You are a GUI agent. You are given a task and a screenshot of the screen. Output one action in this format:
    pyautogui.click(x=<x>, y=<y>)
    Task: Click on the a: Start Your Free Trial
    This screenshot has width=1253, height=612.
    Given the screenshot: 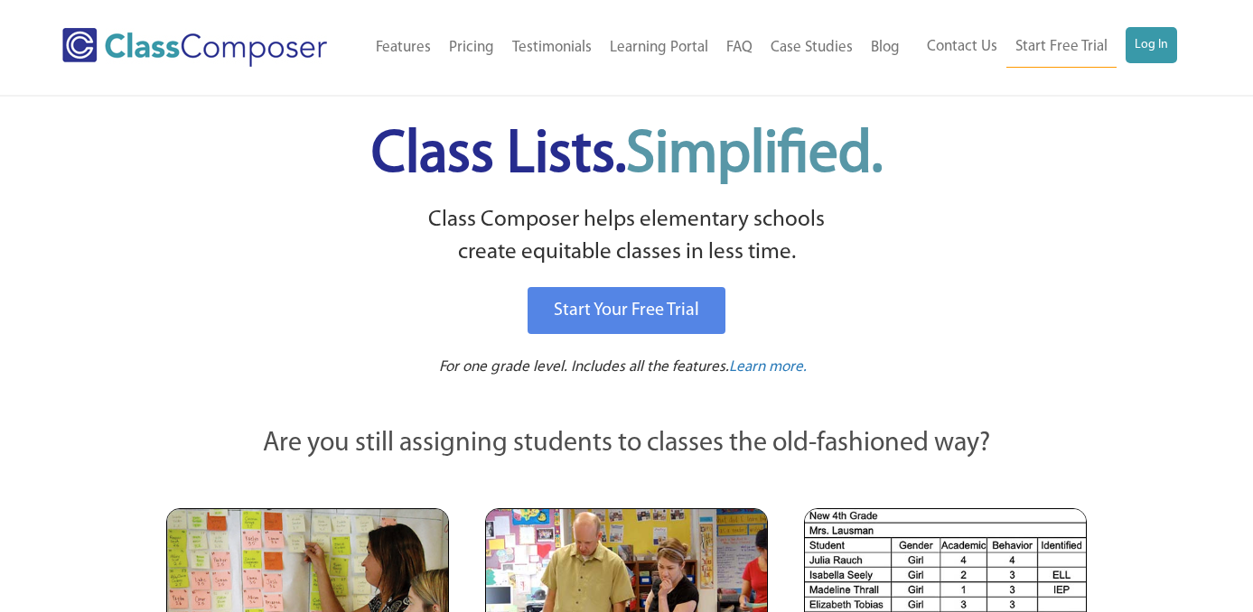 What is the action you would take?
    pyautogui.click(x=626, y=311)
    